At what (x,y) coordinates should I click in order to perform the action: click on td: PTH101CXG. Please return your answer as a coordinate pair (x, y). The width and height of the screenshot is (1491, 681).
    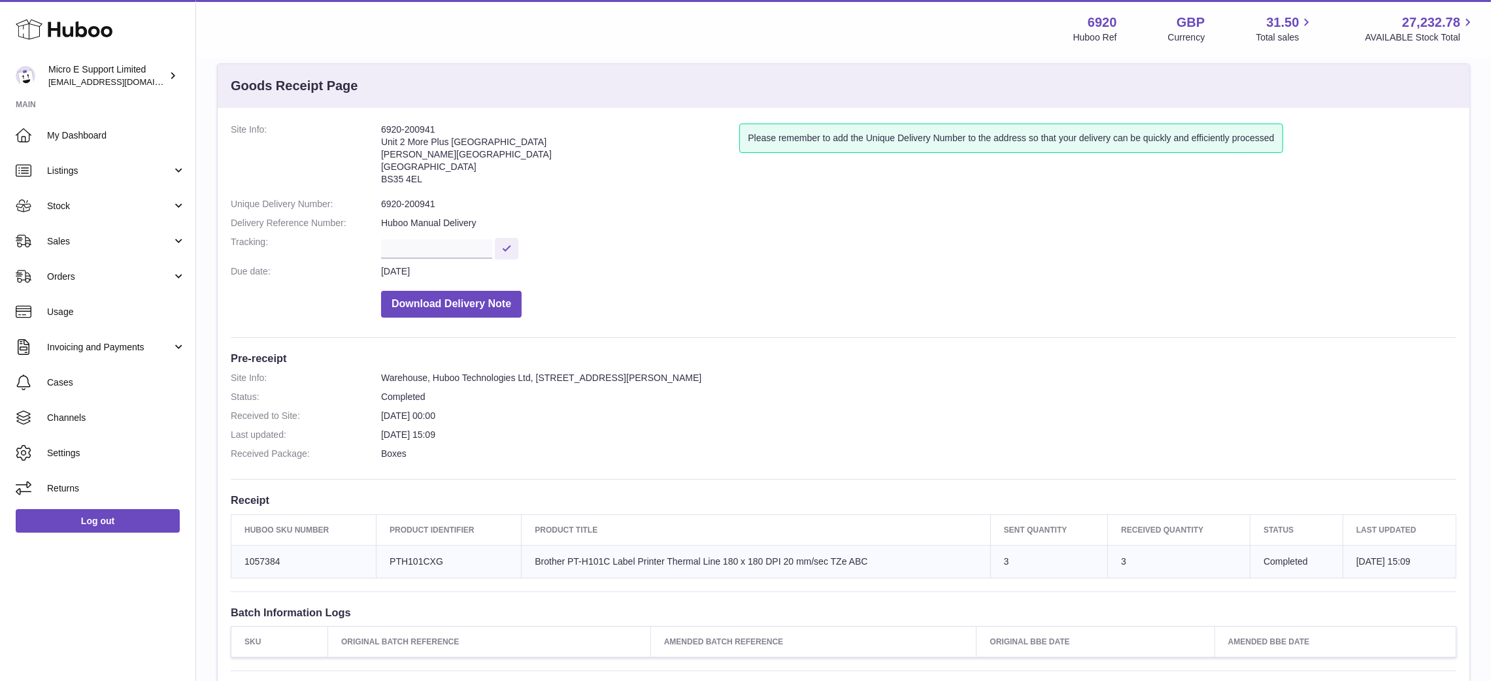
    Looking at the image, I should click on (449, 562).